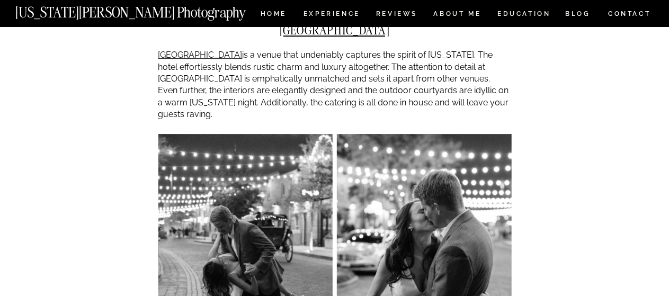 Image resolution: width=669 pixels, height=296 pixels. What do you see at coordinates (273, 15) in the screenshot?
I see `a: HOME` at bounding box center [273, 15].